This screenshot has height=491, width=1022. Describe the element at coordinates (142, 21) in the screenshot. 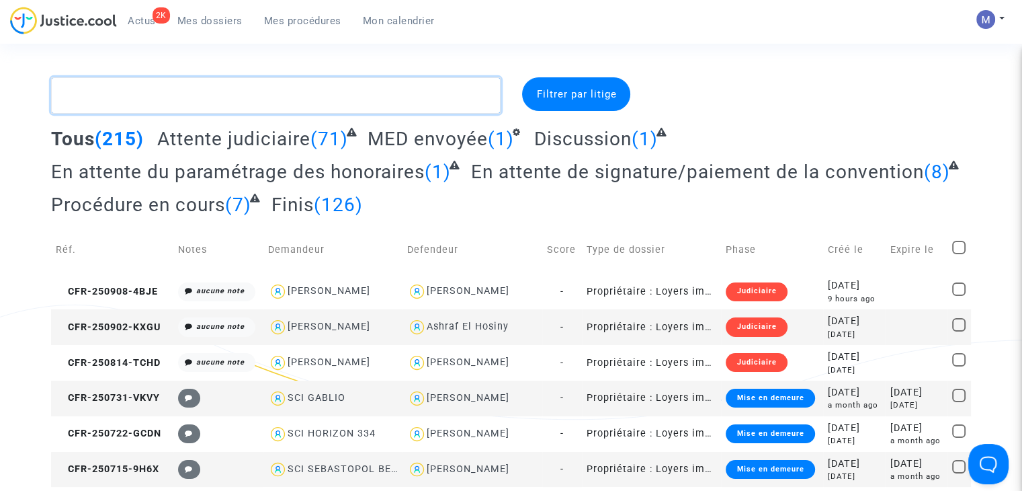

I see `span: Actus` at that location.